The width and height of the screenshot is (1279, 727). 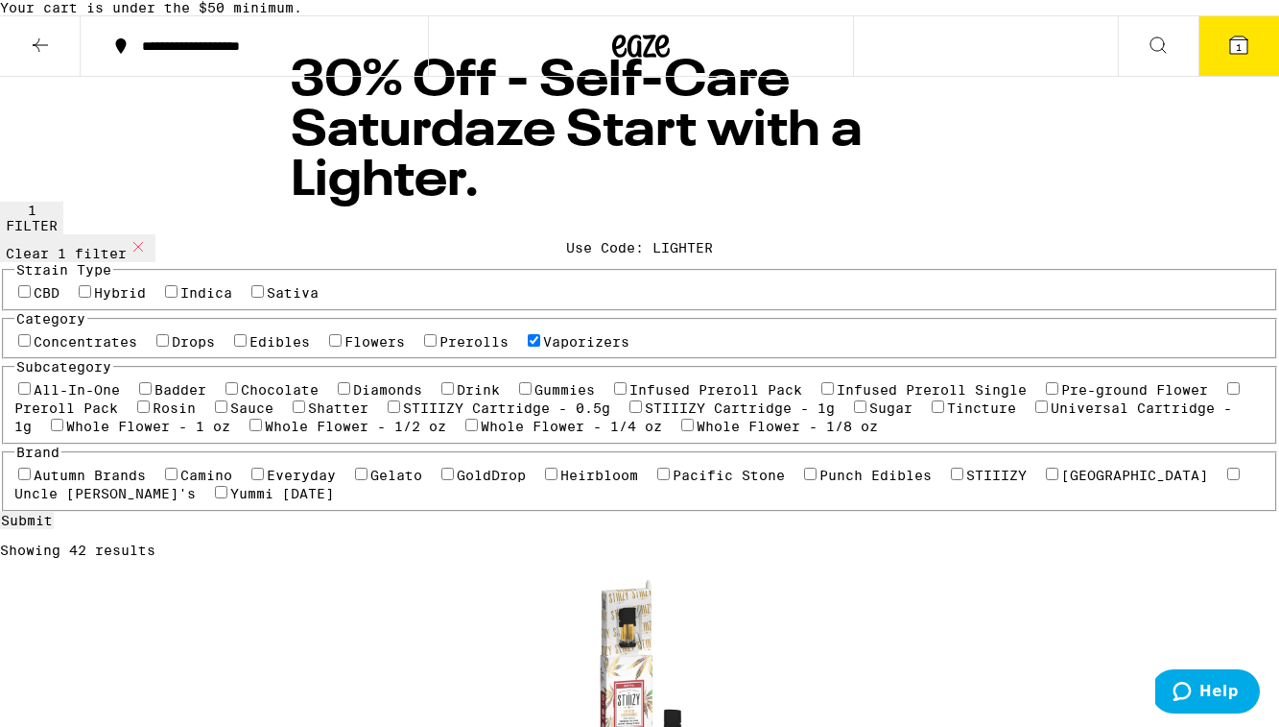 What do you see at coordinates (77, 390) in the screenshot?
I see `label: All-In-One` at bounding box center [77, 390].